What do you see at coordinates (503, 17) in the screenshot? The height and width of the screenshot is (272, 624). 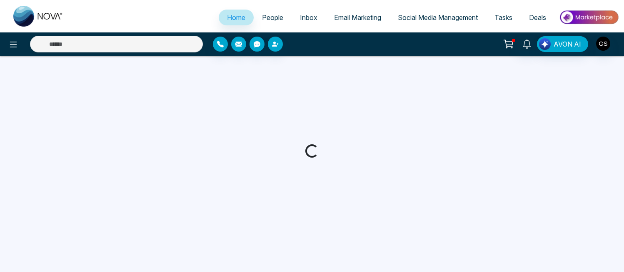 I see `span: Tasks` at bounding box center [503, 17].